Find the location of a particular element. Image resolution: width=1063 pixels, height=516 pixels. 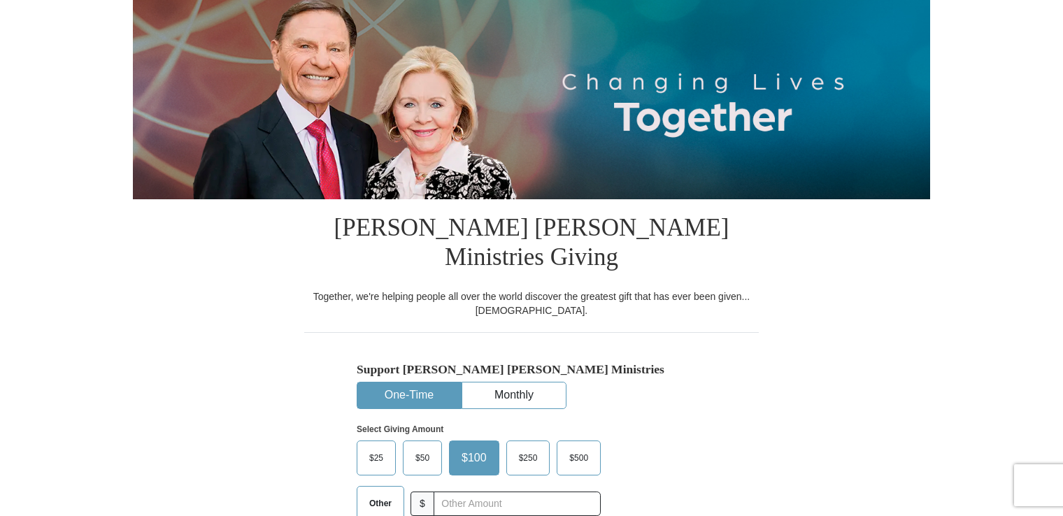

strong: Select Giving Amount is located at coordinates (400, 430).